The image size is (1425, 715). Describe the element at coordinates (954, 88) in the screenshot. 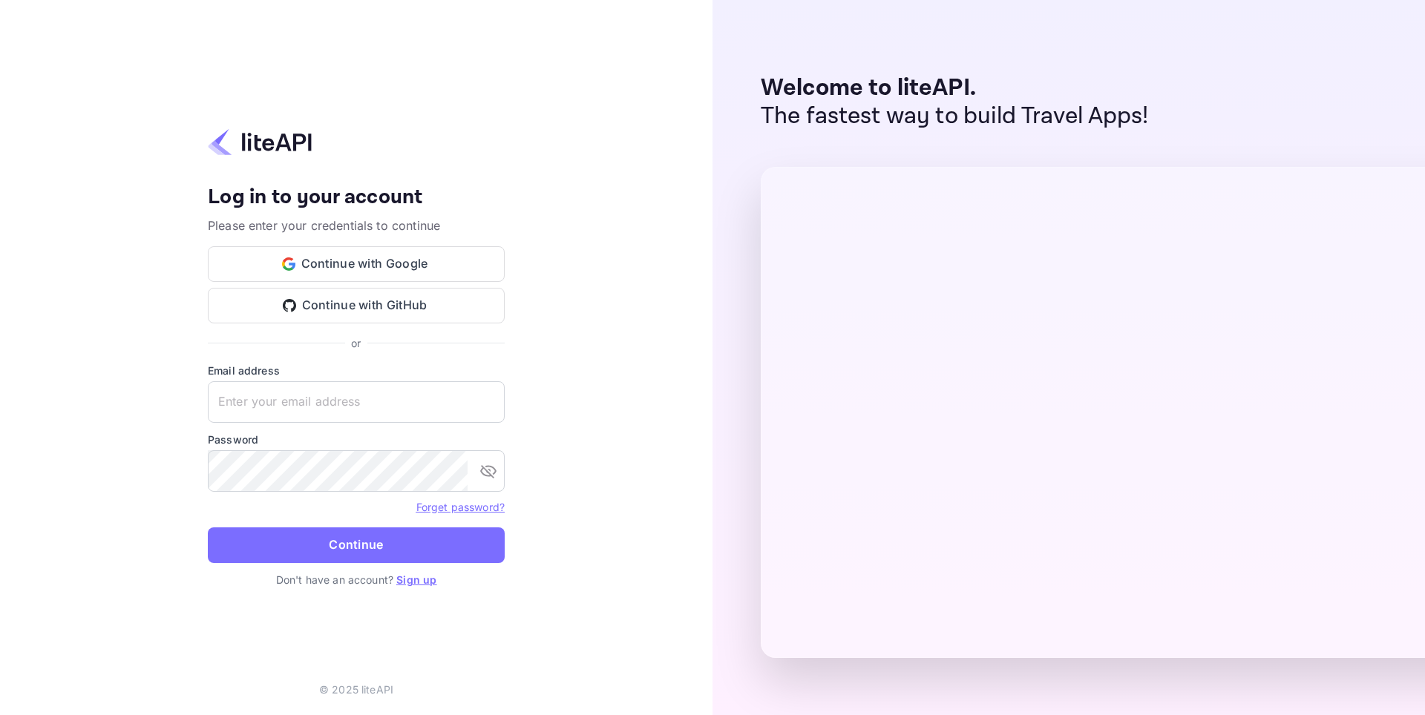

I see `p: Welcome to liteAPI.` at that location.